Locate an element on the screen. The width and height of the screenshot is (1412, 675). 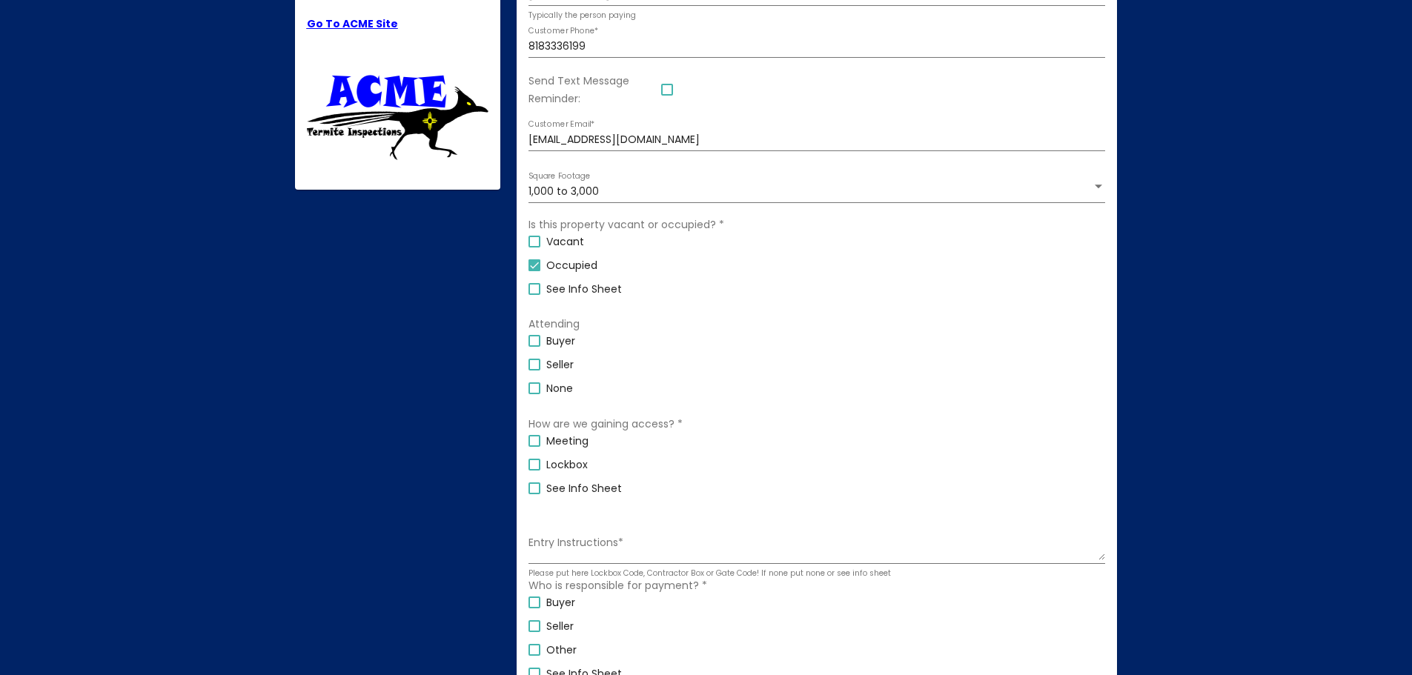
span: 1,000 to 3,000 is located at coordinates (563, 191).